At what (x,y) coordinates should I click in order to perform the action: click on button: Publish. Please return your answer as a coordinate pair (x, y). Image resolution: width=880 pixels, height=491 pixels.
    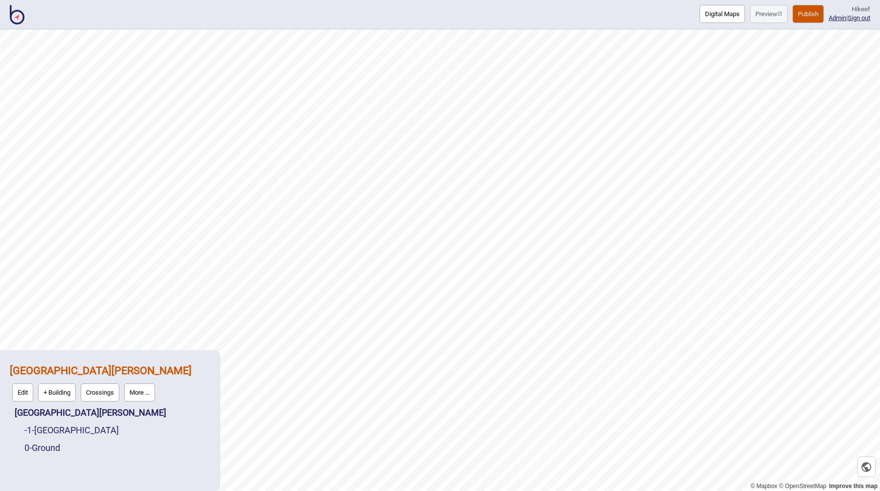
    Looking at the image, I should click on (808, 14).